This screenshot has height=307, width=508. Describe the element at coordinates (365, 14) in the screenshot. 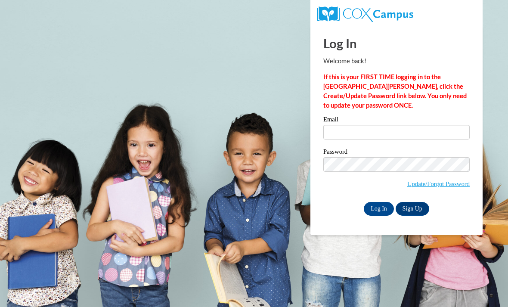

I see `img: COX Campus` at that location.